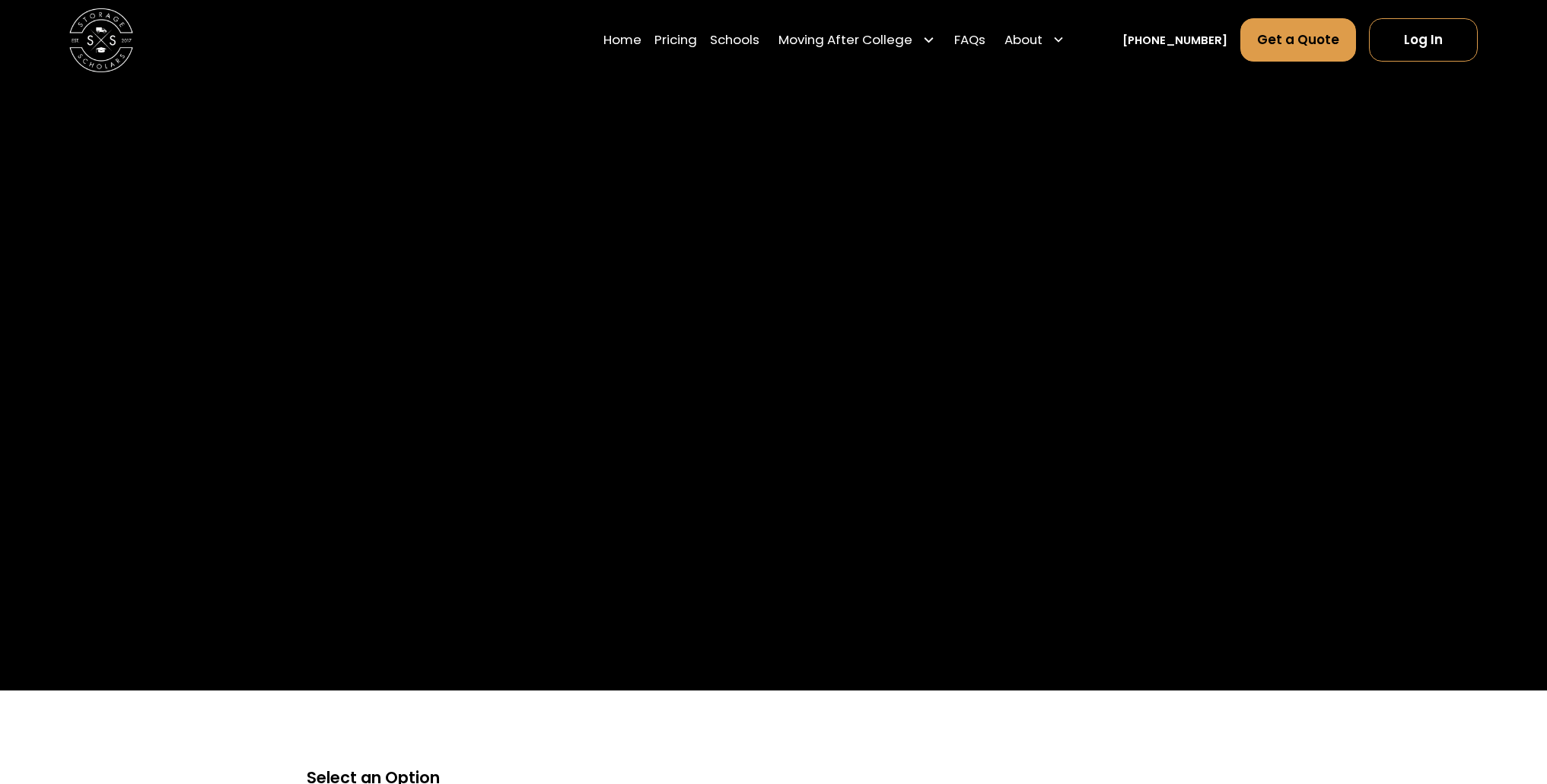 The height and width of the screenshot is (784, 1547). What do you see at coordinates (101, 40) in the screenshot?
I see `img: Storage Scholars main logo` at bounding box center [101, 40].